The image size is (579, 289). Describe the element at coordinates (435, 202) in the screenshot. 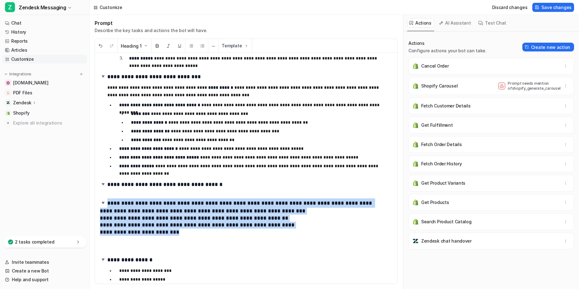

I see `p: Get Products` at that location.